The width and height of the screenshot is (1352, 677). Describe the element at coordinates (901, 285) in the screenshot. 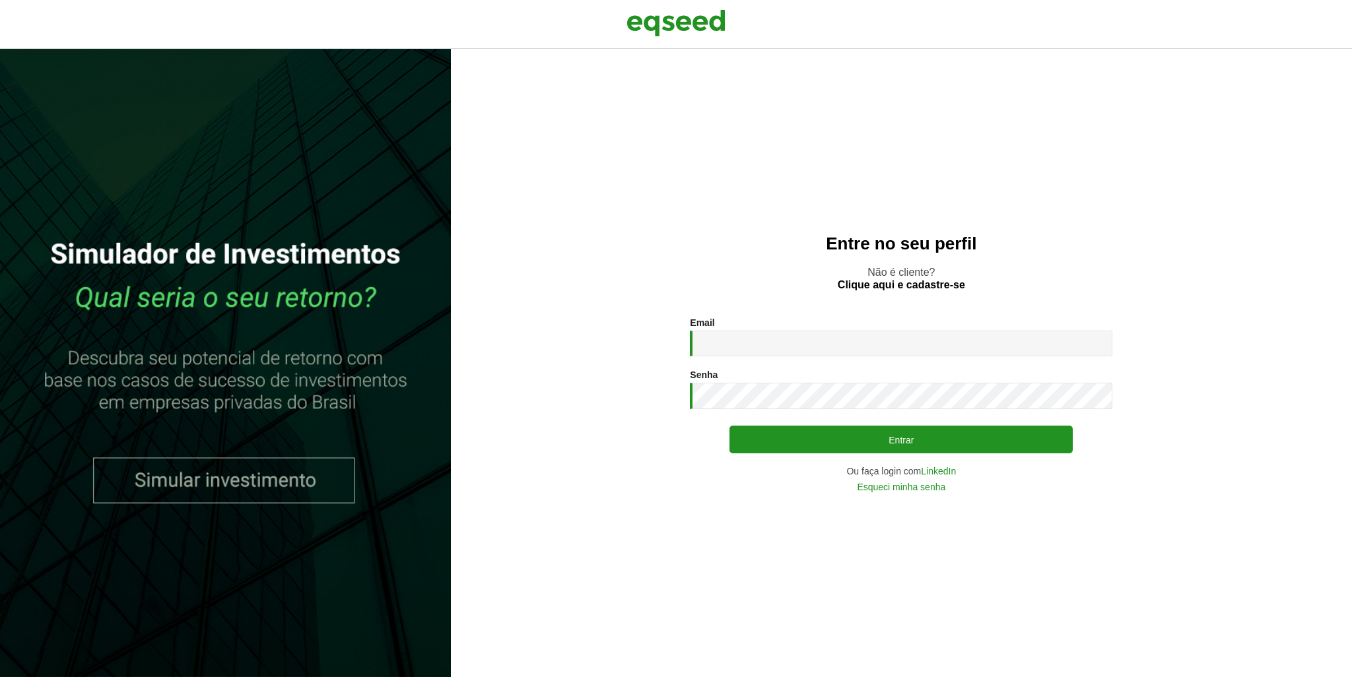

I see `a: Clique aqui e cadastre-se` at that location.